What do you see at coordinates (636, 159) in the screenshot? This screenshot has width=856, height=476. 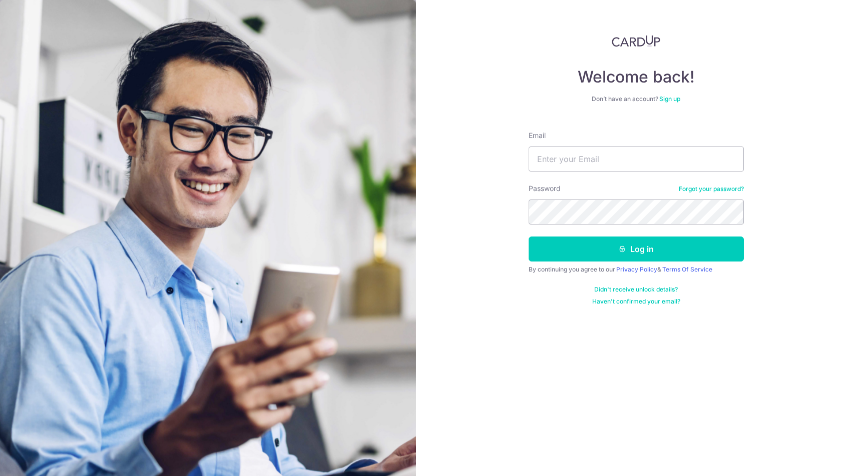 I see `input: Enter your Email` at bounding box center [636, 159].